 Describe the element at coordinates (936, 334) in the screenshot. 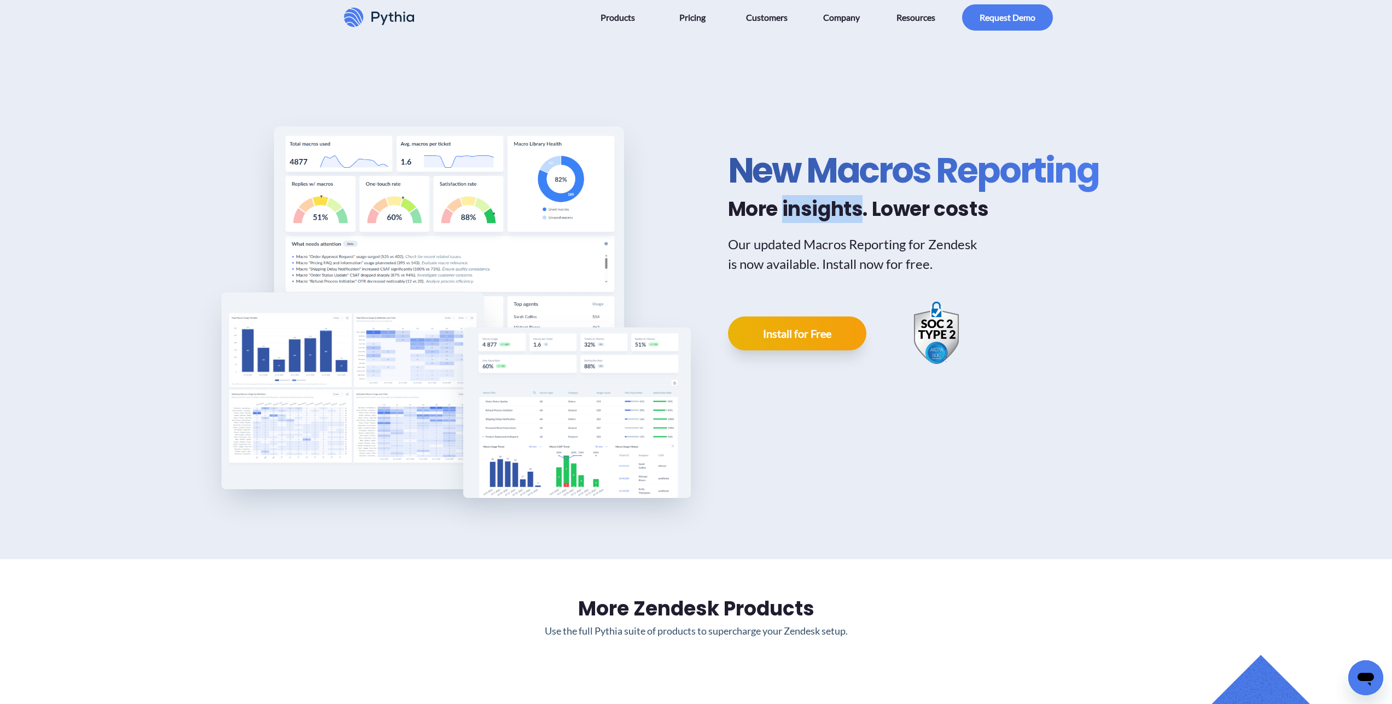

I see `a: Pythia is SOC 2 Type 2 compliant and continuously monitors its security` at that location.